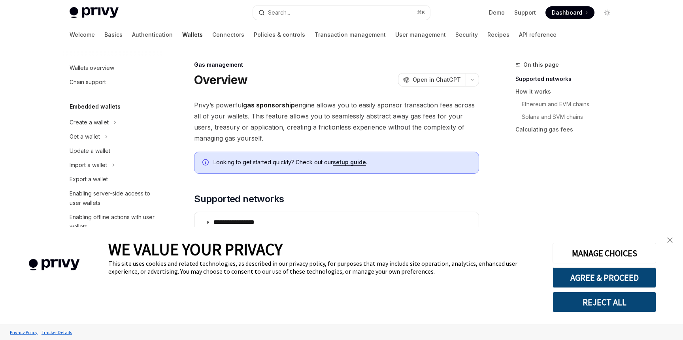  Describe the element at coordinates (670, 240) in the screenshot. I see `a: close banner` at that location.